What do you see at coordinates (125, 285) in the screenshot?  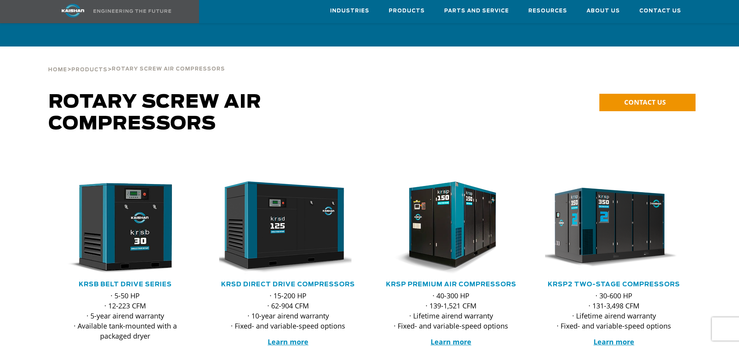 I see `a: KRSB Belt Drive Series` at bounding box center [125, 285].